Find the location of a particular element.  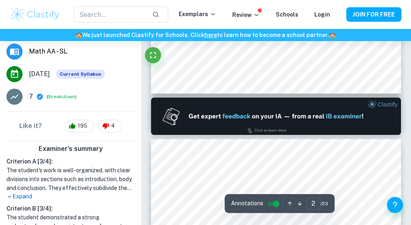

h6: Like it? is located at coordinates (31, 126).